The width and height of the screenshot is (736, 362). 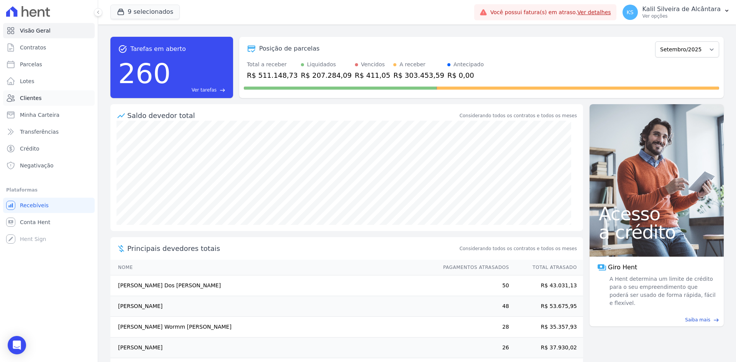 What do you see at coordinates (35, 222) in the screenshot?
I see `span: Conta Hent` at bounding box center [35, 222].